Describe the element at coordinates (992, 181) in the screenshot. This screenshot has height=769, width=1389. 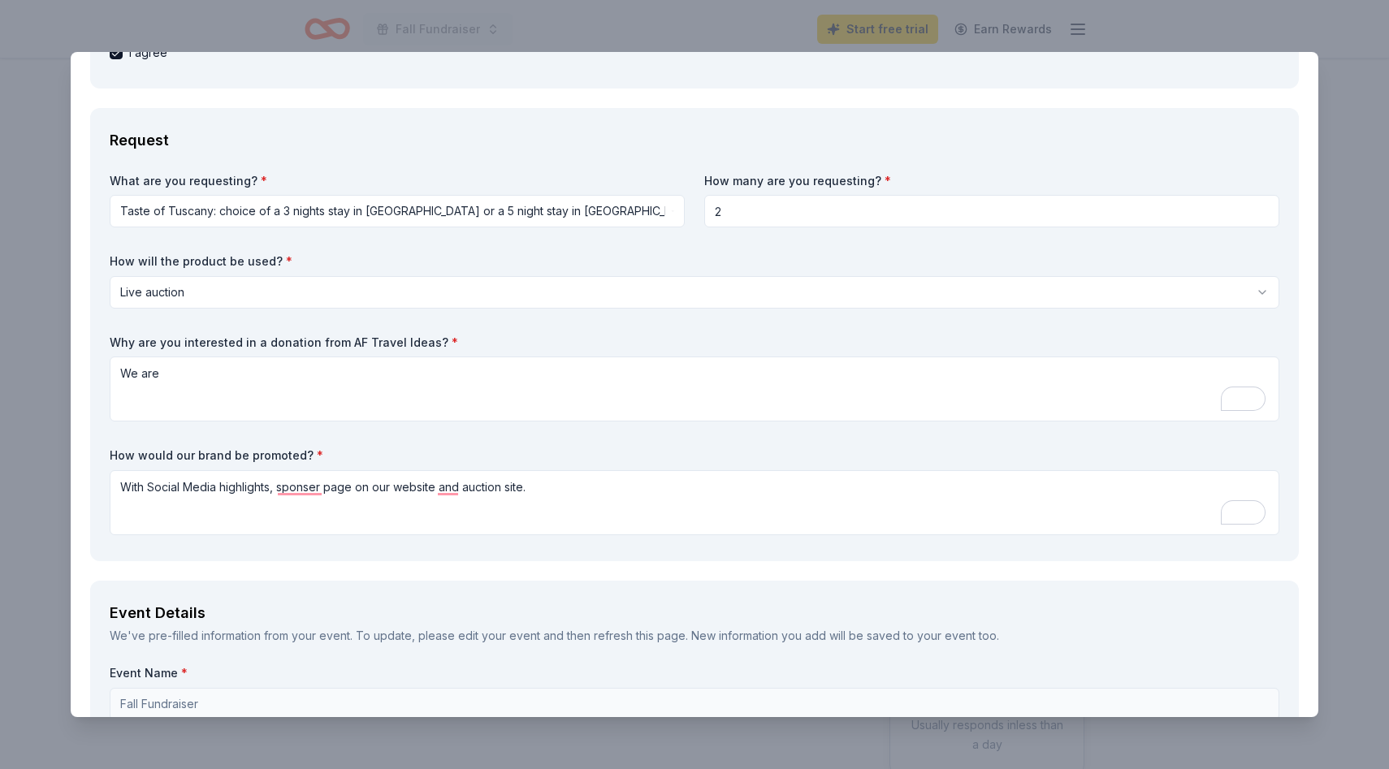
I see `label: How many are you requesting?` at that location.